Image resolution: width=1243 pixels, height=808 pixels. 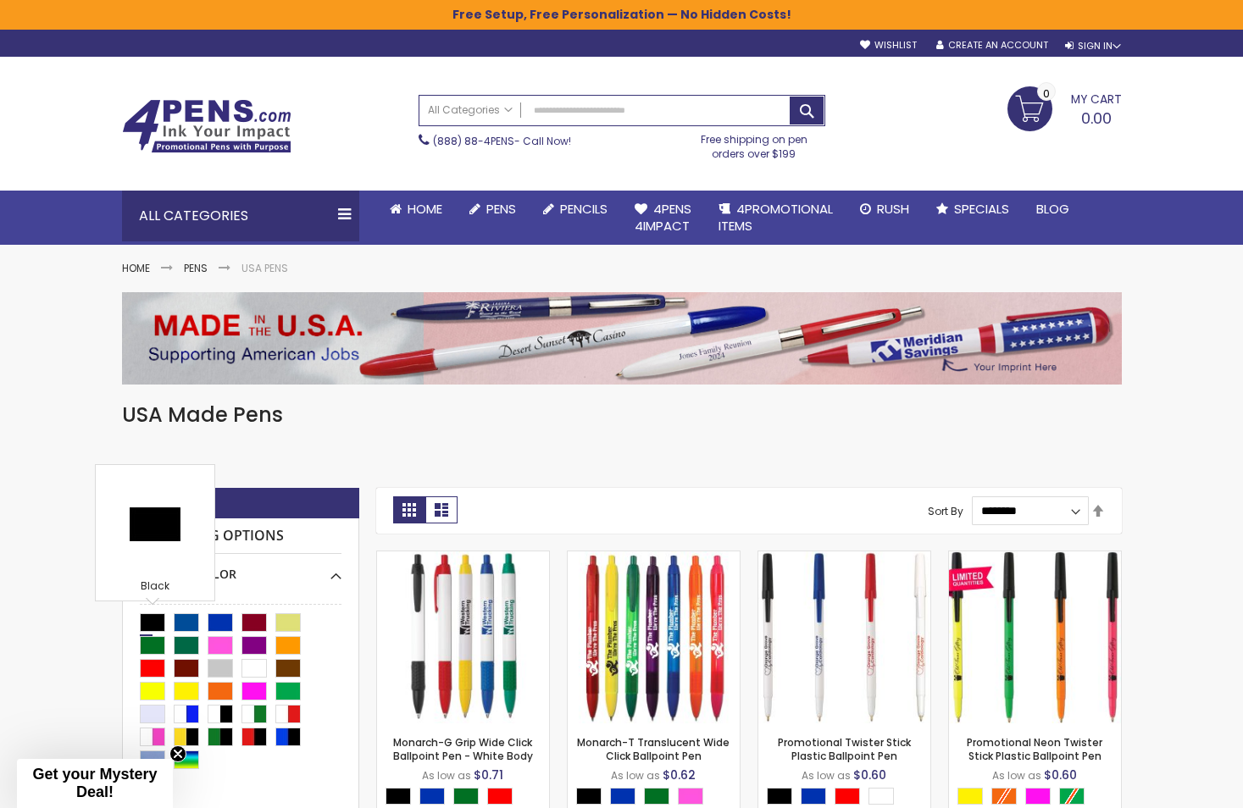 I want to click on img: Monarch-T Translucent Wide Click Ballpoint Pen, so click(x=653, y=637).